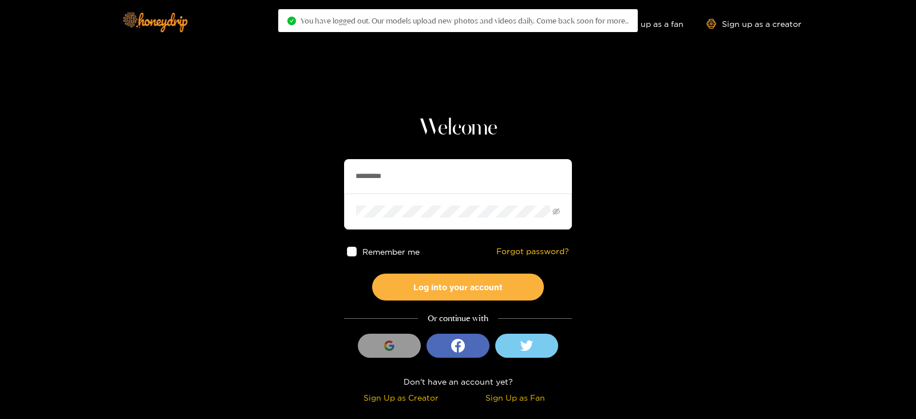 This screenshot has width=916, height=419. I want to click on a: Sign up as a creator, so click(754, 23).